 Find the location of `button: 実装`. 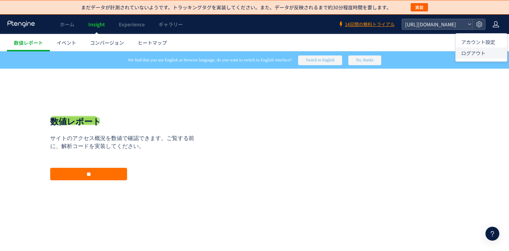

button: 実装 is located at coordinates (420, 7).